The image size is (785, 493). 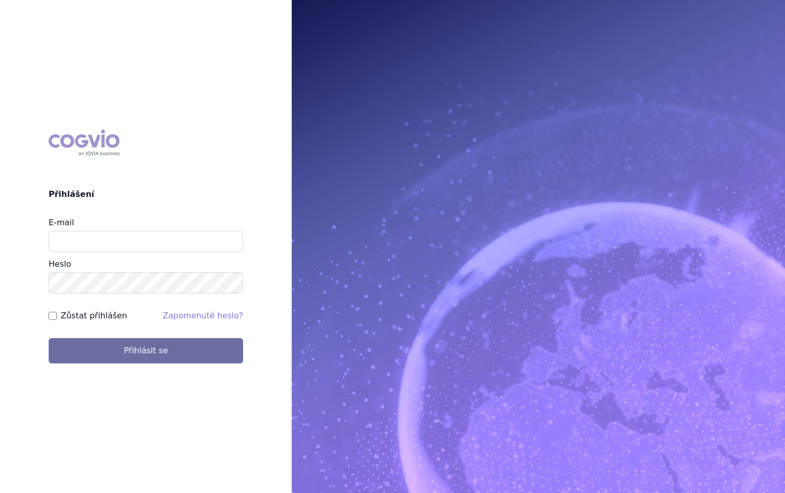 I want to click on label: Zůstat přihlášen, so click(x=94, y=316).